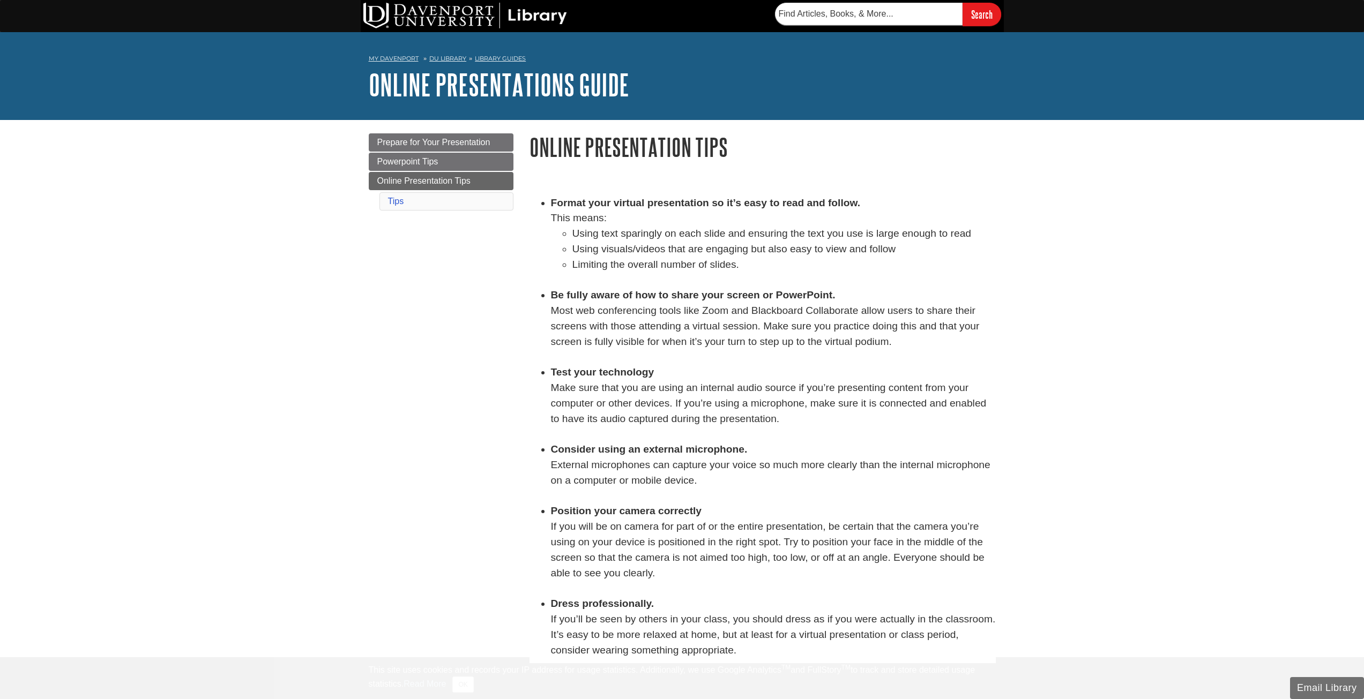 The width and height of the screenshot is (1364, 699). Describe the element at coordinates (408, 161) in the screenshot. I see `span: Powerpoint Tips` at that location.